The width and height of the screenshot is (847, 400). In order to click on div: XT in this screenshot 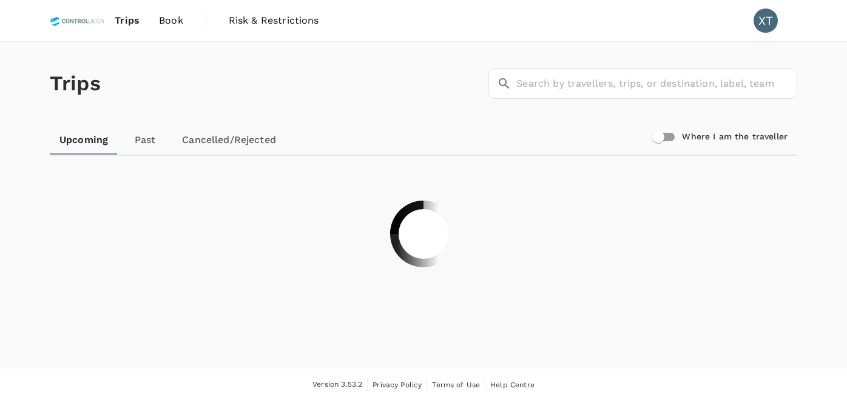, I will do `click(766, 21)`.